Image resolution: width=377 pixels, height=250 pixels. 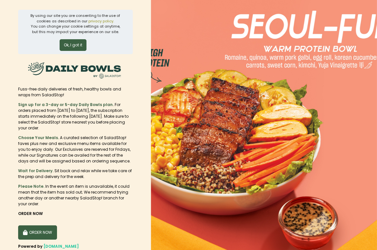 What do you see at coordinates (75, 149) in the screenshot?
I see `div: A curated selection of SaladStop! faves plus new and exclusive menu items available for you to en...` at bounding box center [75, 149].